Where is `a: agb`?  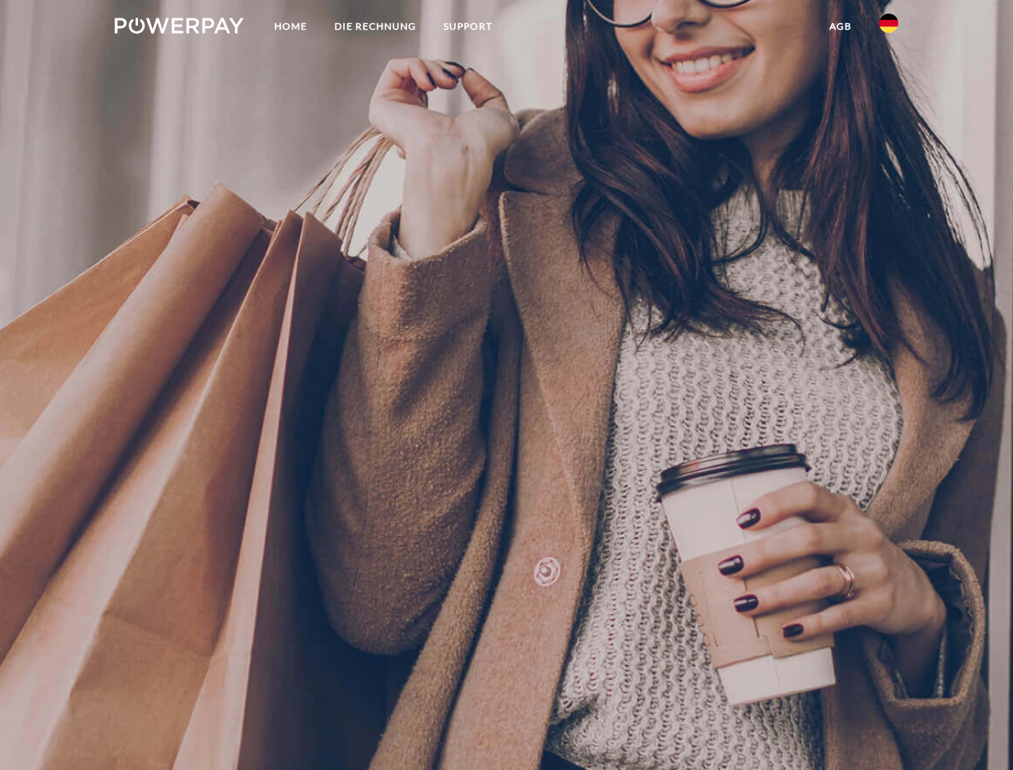
a: agb is located at coordinates (841, 26).